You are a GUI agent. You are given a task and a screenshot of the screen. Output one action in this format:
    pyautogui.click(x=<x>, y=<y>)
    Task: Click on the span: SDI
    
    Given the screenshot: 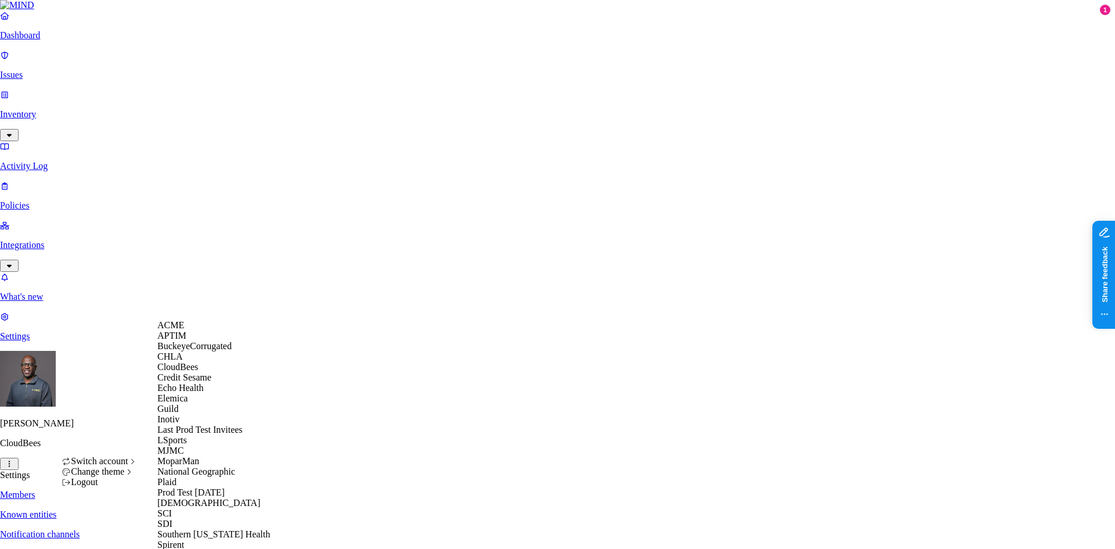 What is the action you would take?
    pyautogui.click(x=165, y=523)
    